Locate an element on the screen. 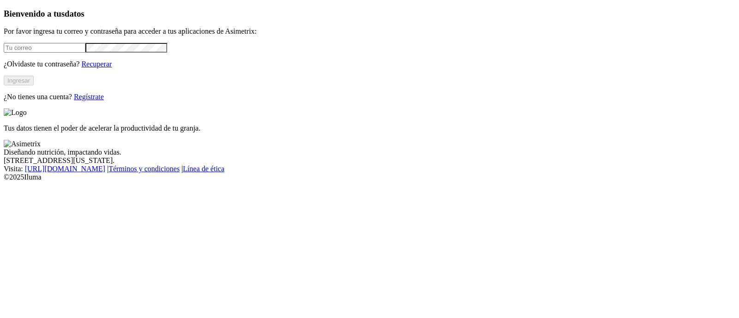 This screenshot has height=318, width=739. p: Por favor ingresa tu correo y contraseña para acceder a tus aplicaciones de Asimetrix: is located at coordinates (369, 31).